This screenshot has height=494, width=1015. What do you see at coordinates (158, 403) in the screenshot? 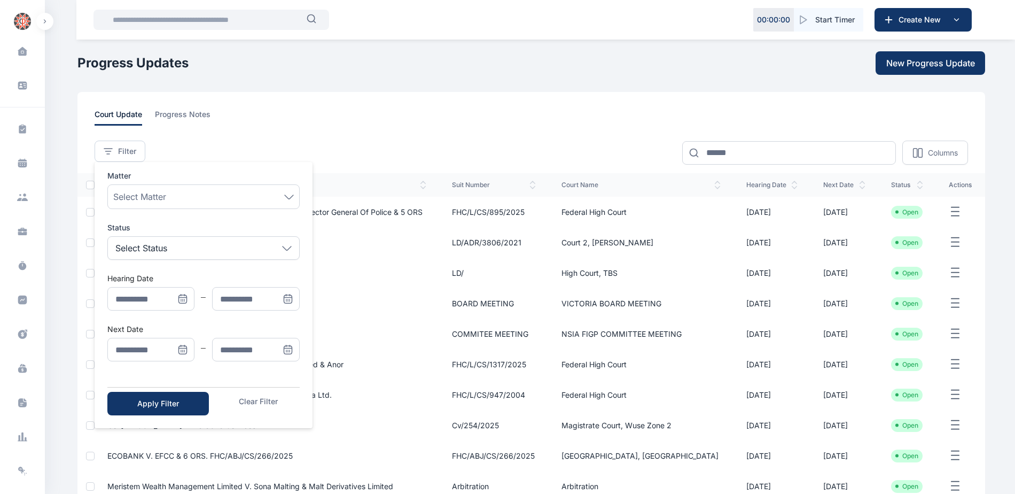
I see `div: Apply Filter` at bounding box center [158, 403].